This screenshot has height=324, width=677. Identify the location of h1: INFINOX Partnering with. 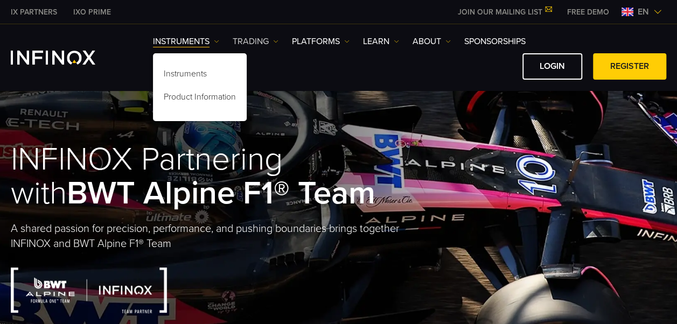
(207, 177).